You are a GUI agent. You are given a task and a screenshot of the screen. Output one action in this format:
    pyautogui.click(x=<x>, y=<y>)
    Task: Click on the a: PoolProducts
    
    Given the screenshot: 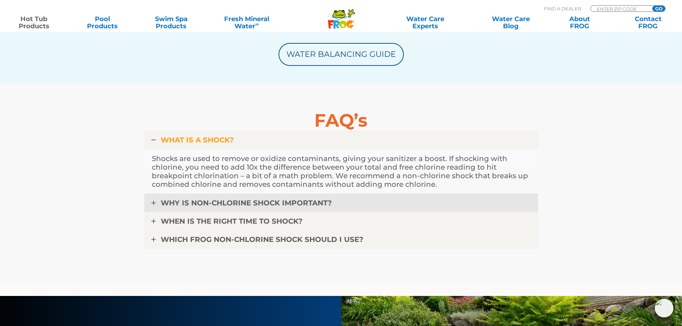 What is the action you would take?
    pyautogui.click(x=102, y=23)
    